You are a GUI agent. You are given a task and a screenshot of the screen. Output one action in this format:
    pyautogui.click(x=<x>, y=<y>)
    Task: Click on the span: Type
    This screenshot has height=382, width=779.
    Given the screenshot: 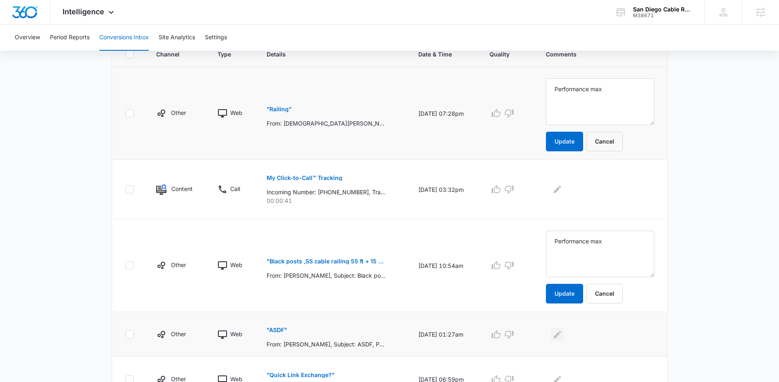 What is the action you would take?
    pyautogui.click(x=226, y=54)
    